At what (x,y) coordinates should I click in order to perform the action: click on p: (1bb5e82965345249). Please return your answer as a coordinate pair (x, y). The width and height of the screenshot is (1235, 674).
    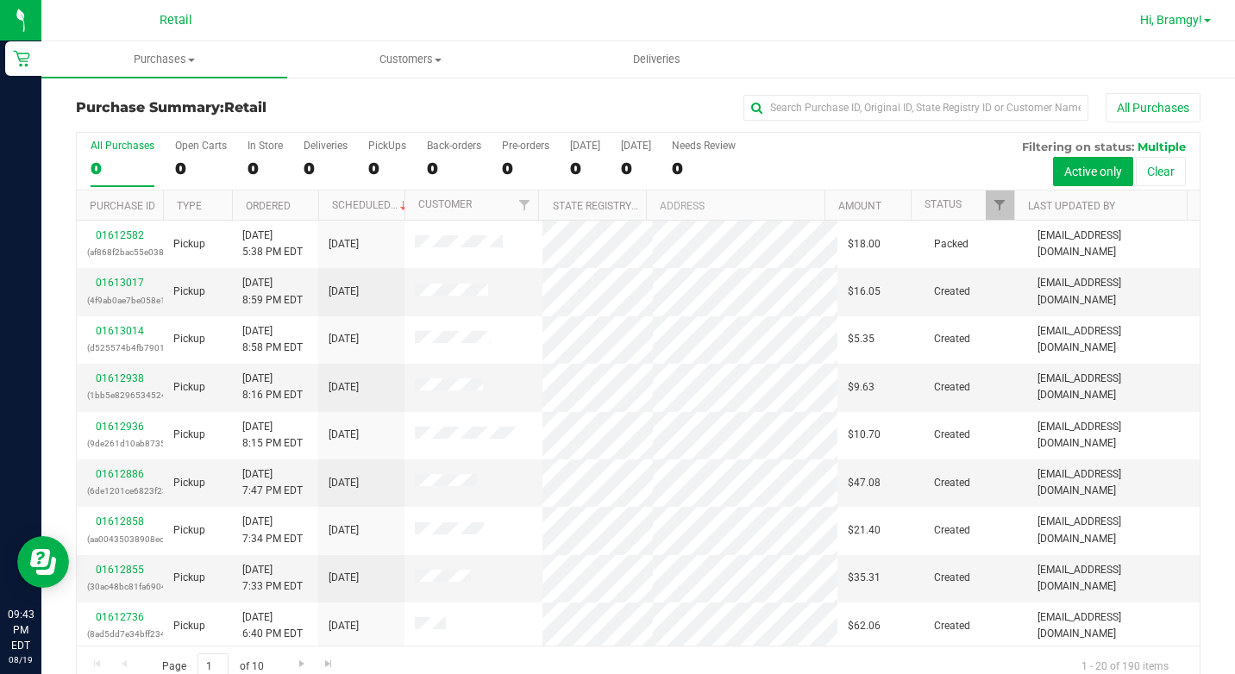
    Looking at the image, I should click on (120, 395).